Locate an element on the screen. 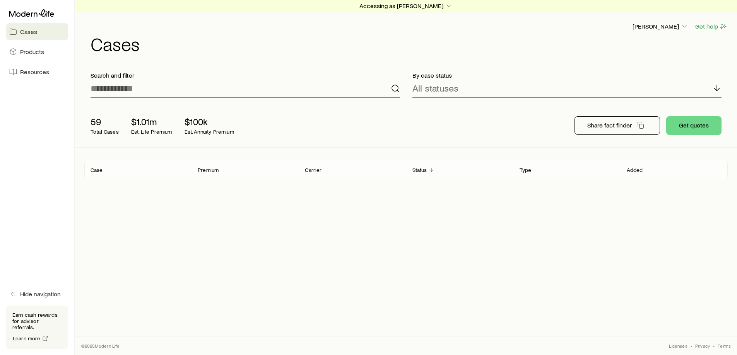  div: Earn cash rewards for advisor referrals.Learn more is located at coordinates (37, 328).